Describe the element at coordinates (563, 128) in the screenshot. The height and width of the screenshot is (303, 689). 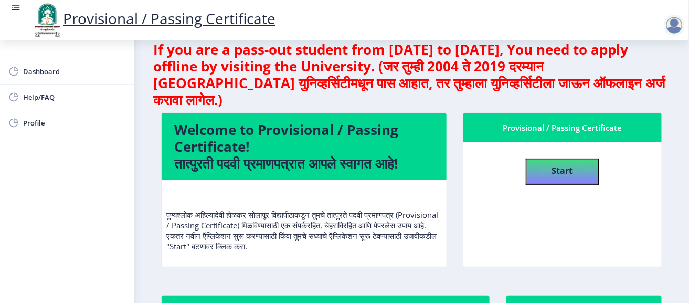
I see `div: Provisional / Passing Certificate` at that location.